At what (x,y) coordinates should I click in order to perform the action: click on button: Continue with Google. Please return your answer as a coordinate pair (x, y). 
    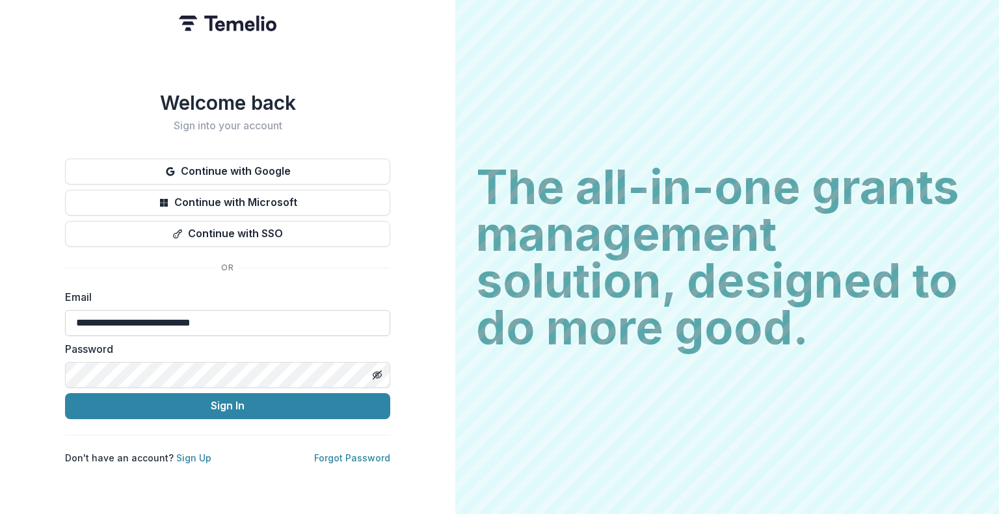
    Looking at the image, I should click on (228, 172).